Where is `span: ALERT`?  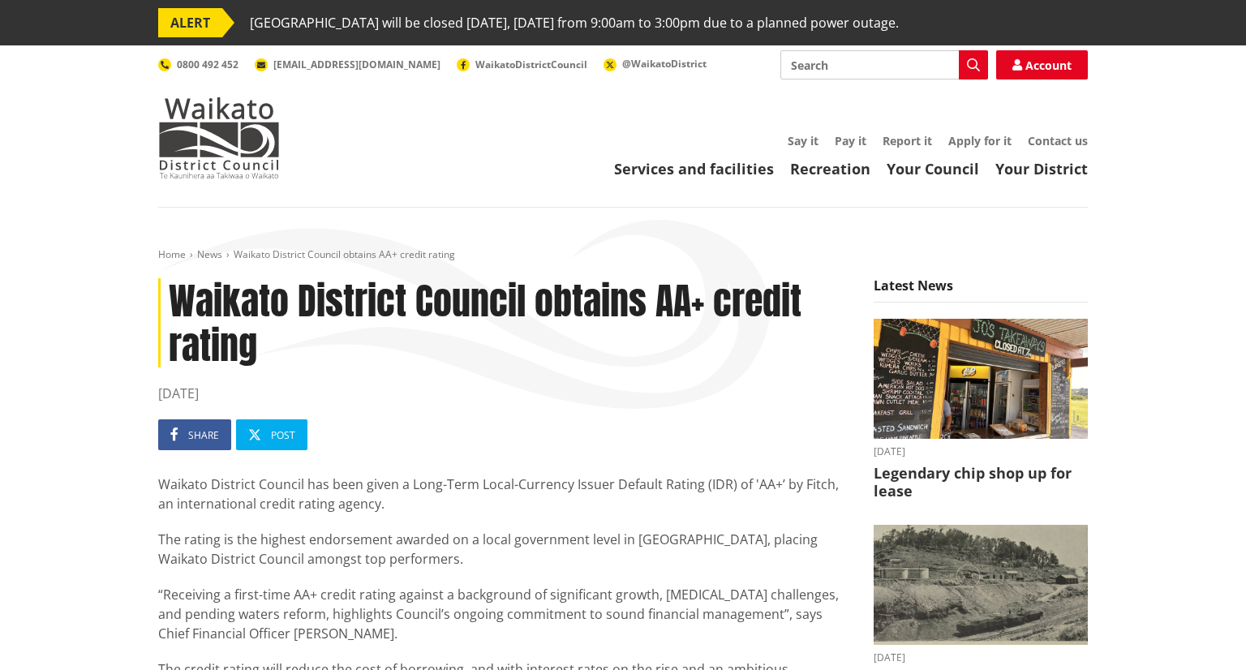 span: ALERT is located at coordinates (190, 23).